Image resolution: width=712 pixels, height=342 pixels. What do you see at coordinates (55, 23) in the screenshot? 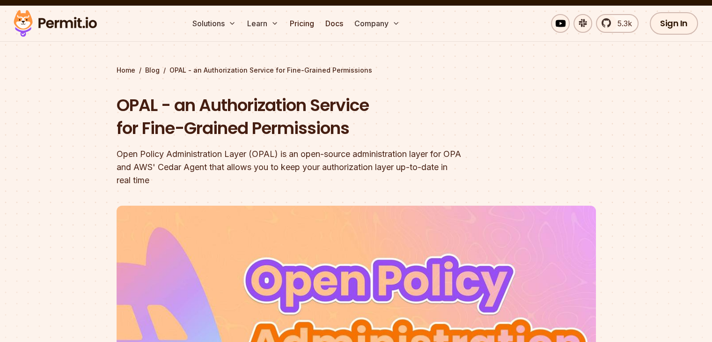
I see `img: Permit logo` at bounding box center [55, 23].